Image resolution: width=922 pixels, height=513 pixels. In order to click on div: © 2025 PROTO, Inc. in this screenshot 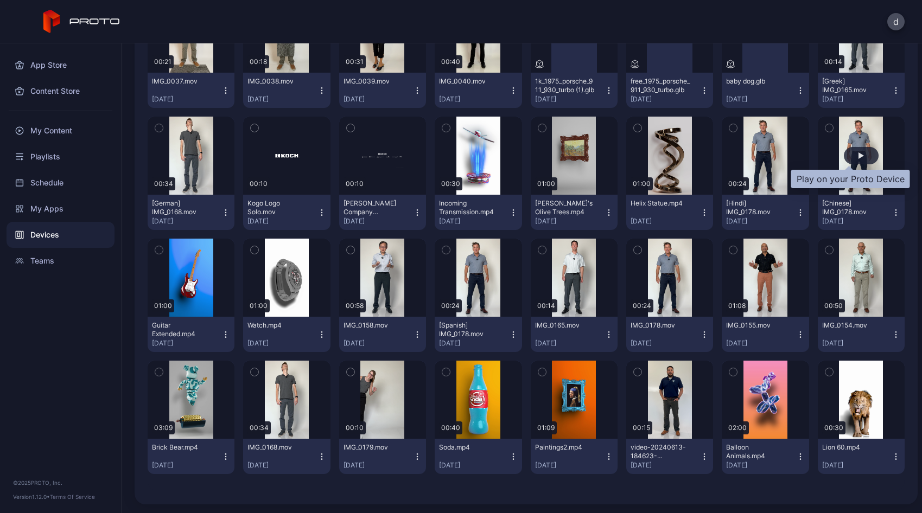, I will do `click(60, 483)`.